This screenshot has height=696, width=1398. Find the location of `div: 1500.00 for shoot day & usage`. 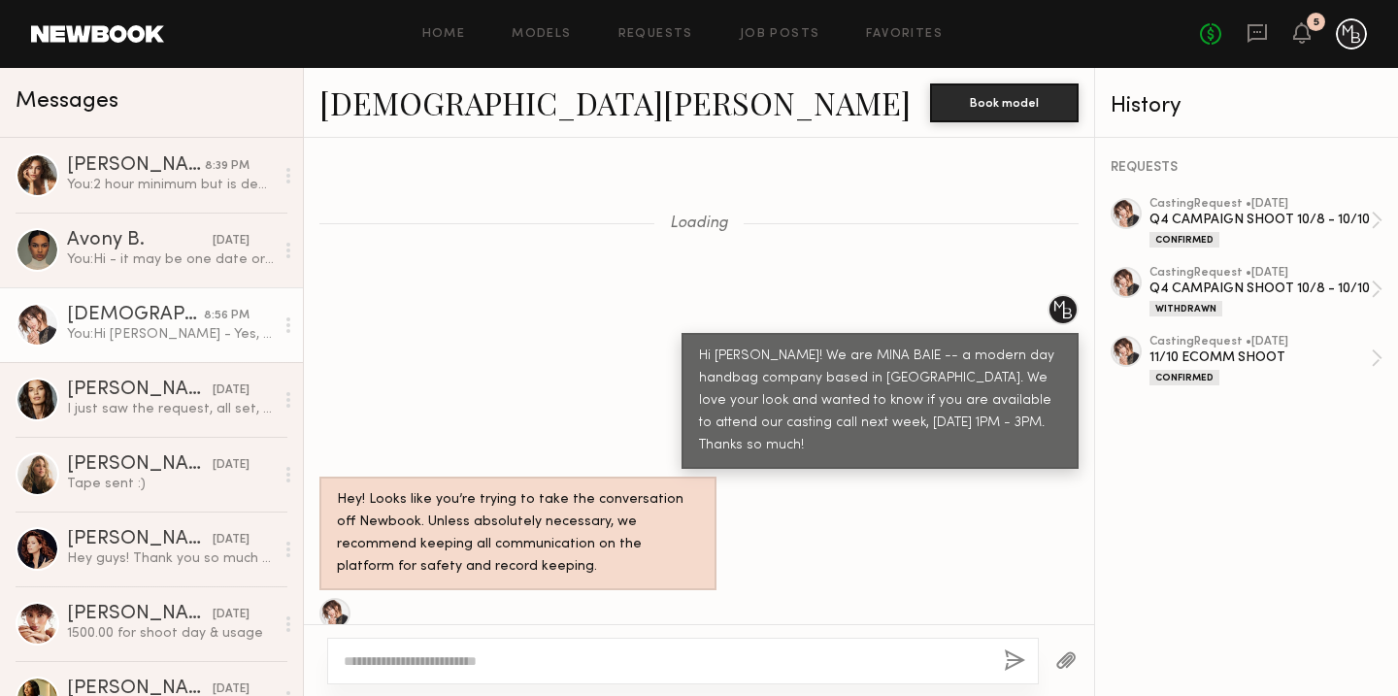

div: 1500.00 for shoot day & usage is located at coordinates (170, 633).